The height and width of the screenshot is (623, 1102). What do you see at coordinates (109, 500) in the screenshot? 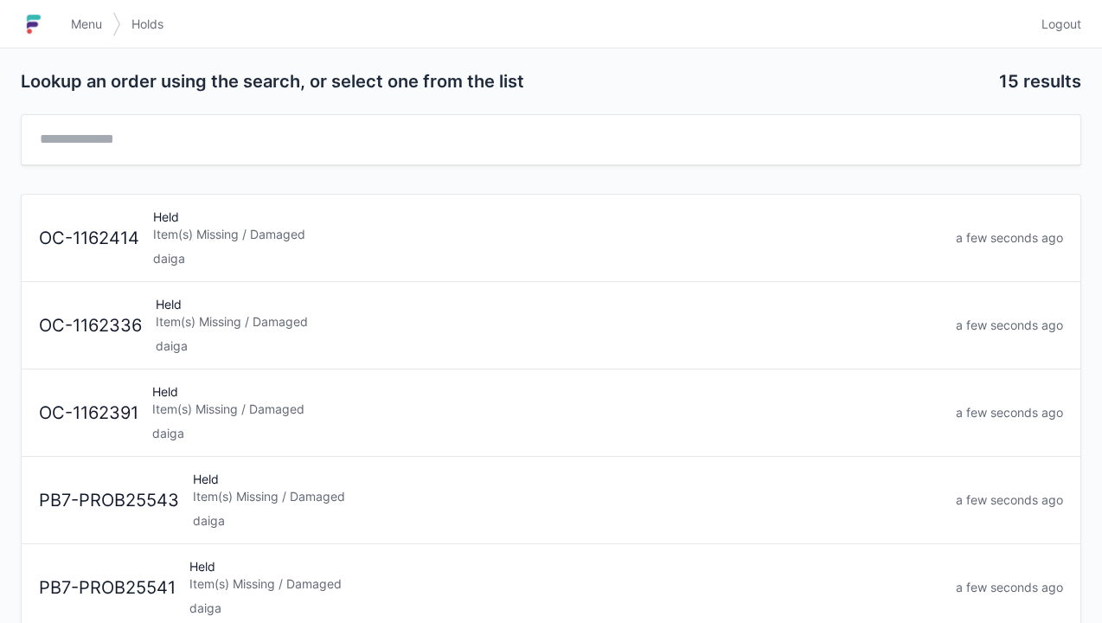
I see `div: PB7-PROB25543` at bounding box center [109, 500].